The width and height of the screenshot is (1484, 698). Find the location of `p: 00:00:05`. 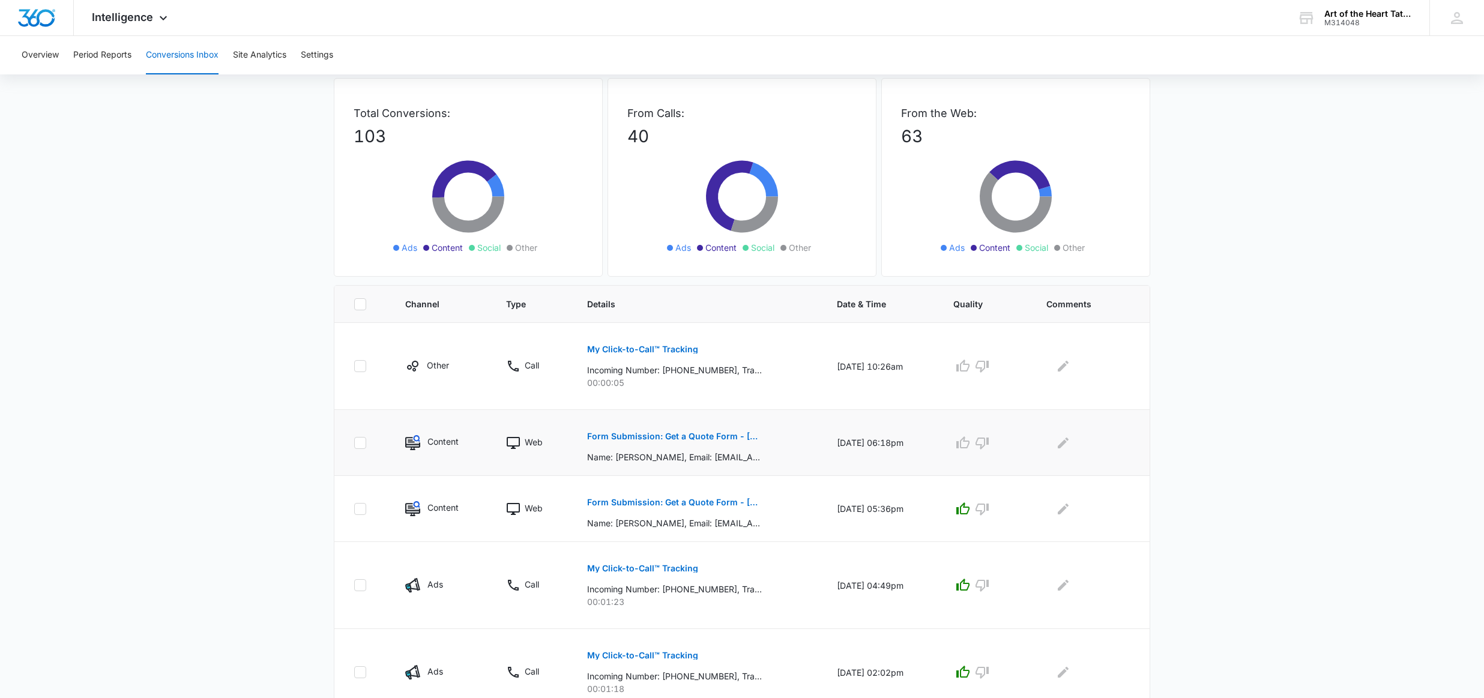

p: 00:00:05 is located at coordinates (697, 382).